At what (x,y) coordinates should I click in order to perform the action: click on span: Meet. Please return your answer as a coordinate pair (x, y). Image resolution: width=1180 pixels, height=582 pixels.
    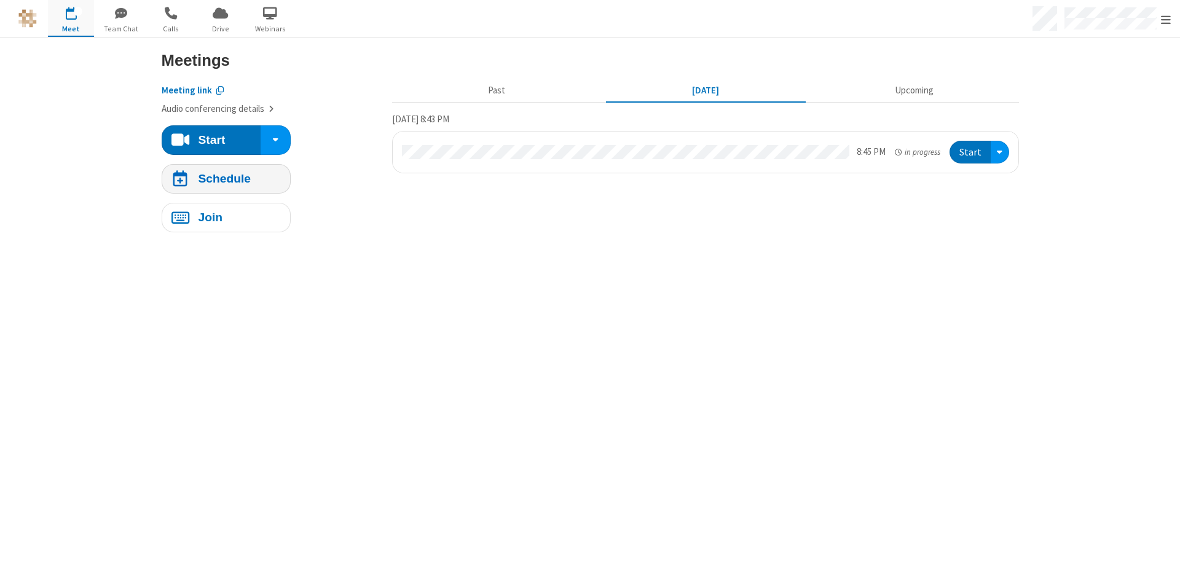
    Looking at the image, I should click on (71, 29).